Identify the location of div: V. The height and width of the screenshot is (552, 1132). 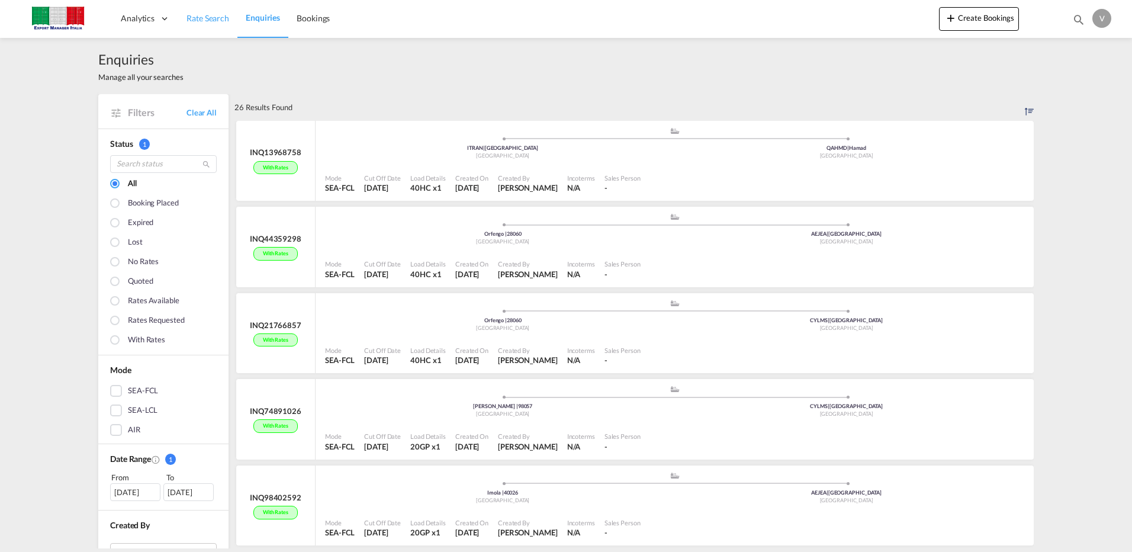
(1102, 18).